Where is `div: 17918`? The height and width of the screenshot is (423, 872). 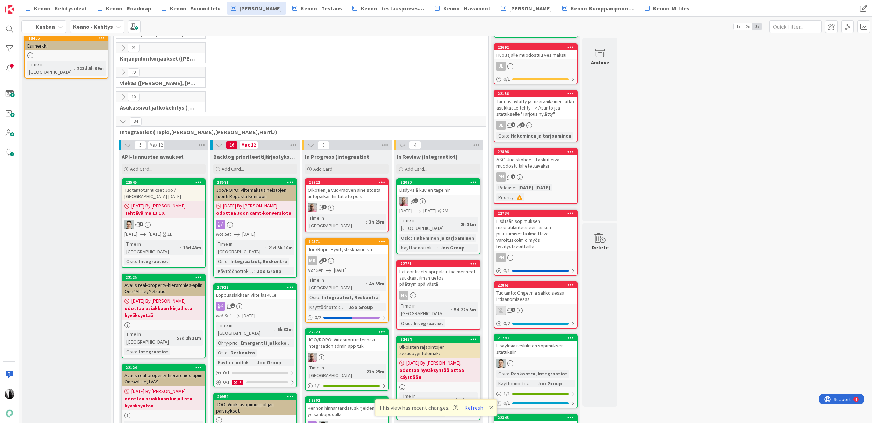
div: 17918 is located at coordinates (255, 287).